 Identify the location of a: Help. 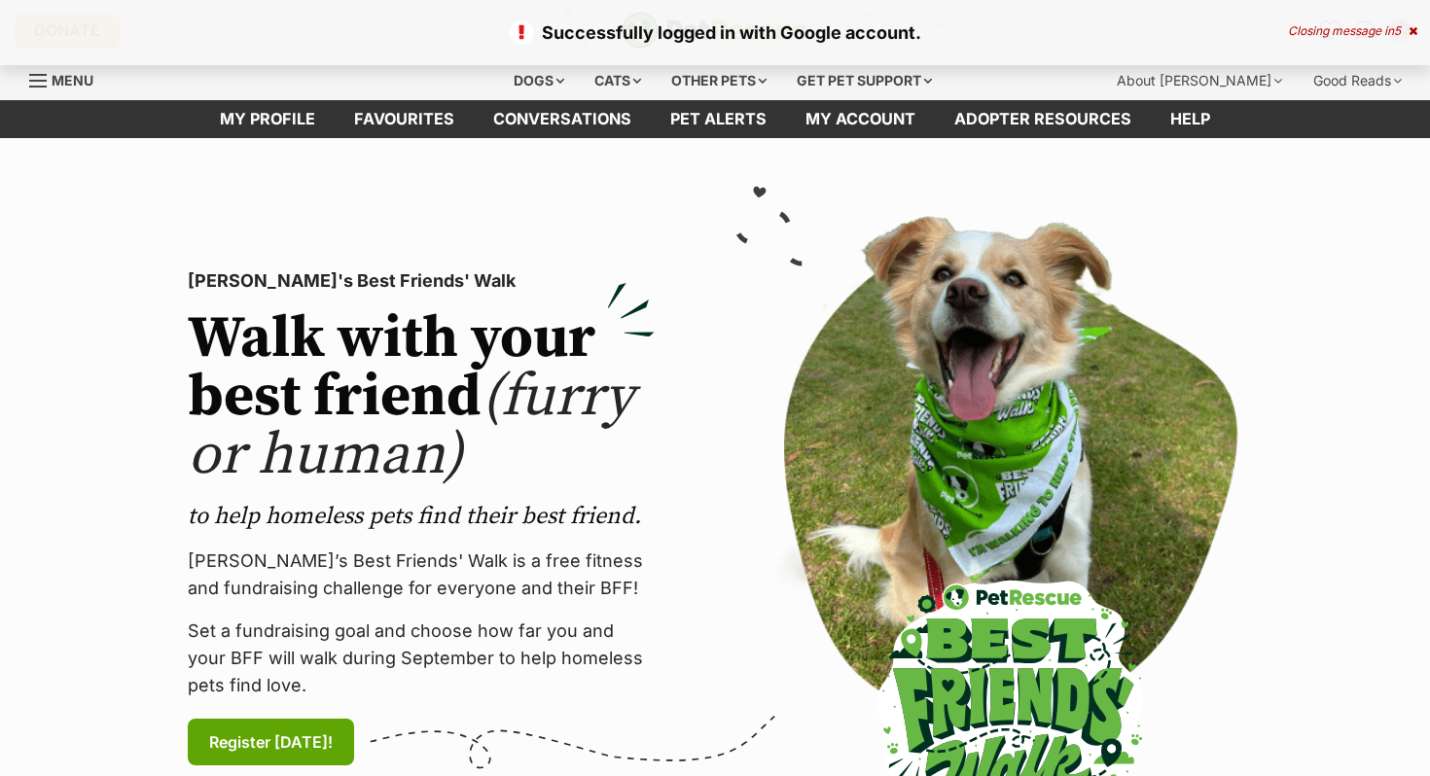
(1190, 119).